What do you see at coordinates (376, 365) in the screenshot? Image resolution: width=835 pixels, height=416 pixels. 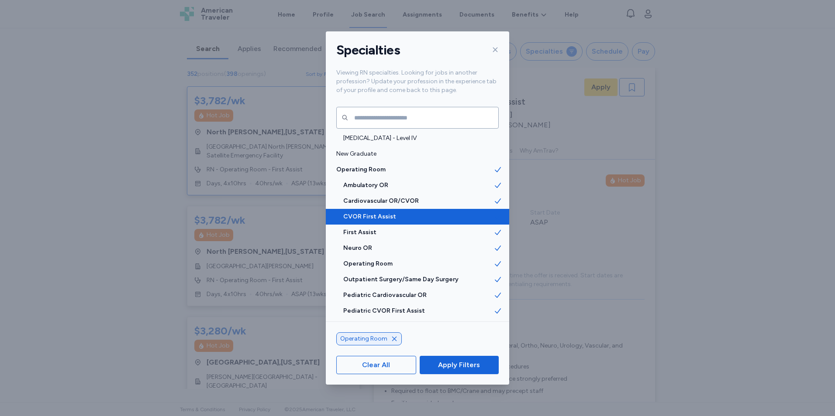 I see `button: Clear All` at bounding box center [376, 365].